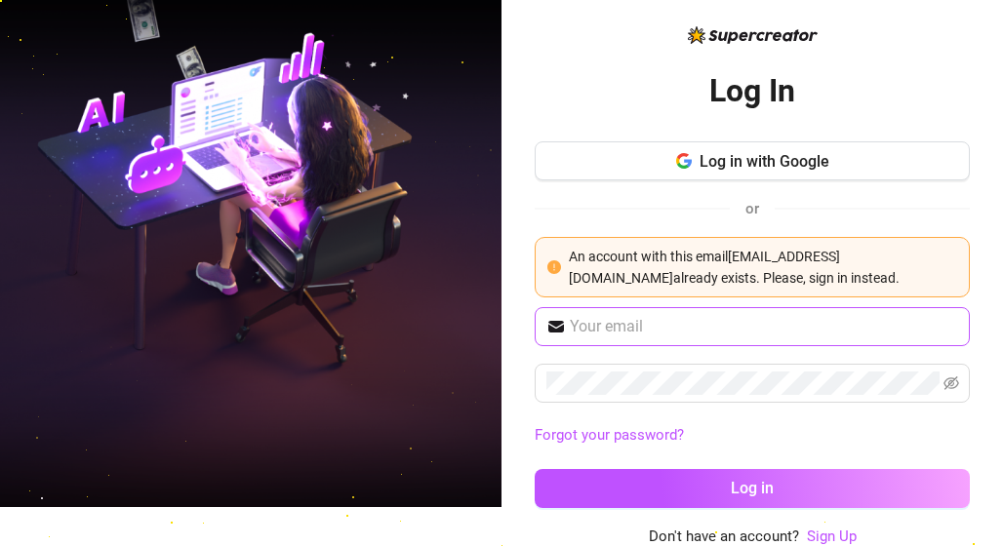 Image resolution: width=1003 pixels, height=546 pixels. I want to click on span: Log in, so click(752, 488).